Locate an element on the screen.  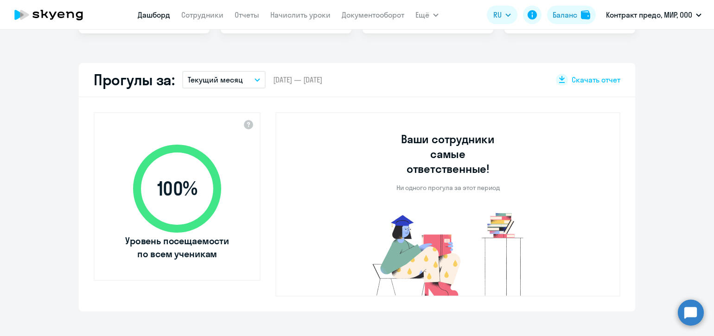
a: Балансbalance is located at coordinates (571, 15).